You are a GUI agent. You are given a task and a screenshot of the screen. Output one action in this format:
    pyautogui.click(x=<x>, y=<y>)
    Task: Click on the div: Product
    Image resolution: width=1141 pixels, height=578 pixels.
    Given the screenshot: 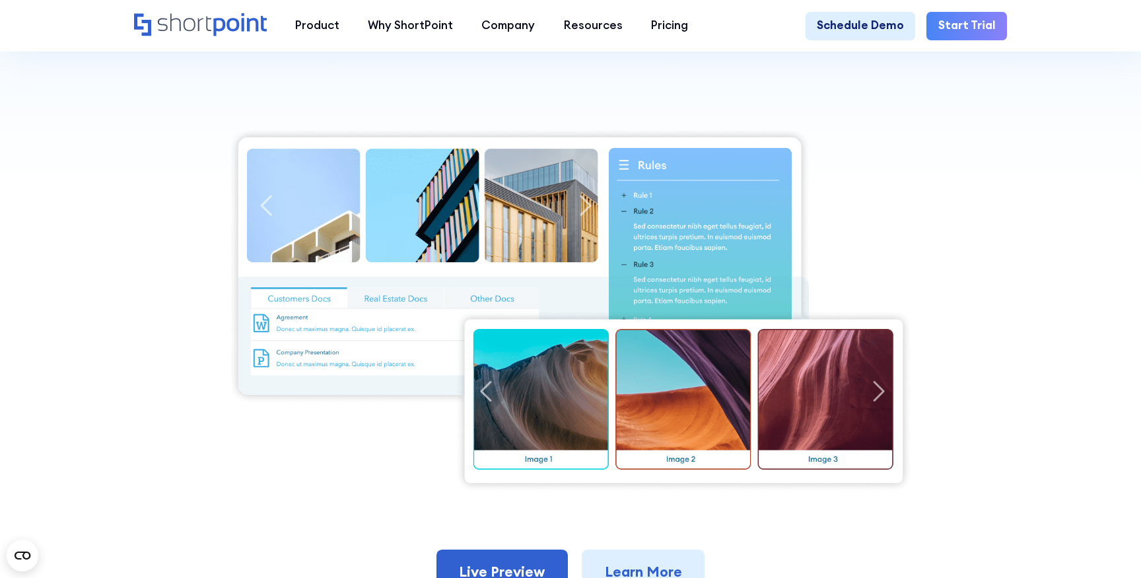 What is the action you would take?
    pyautogui.click(x=317, y=26)
    